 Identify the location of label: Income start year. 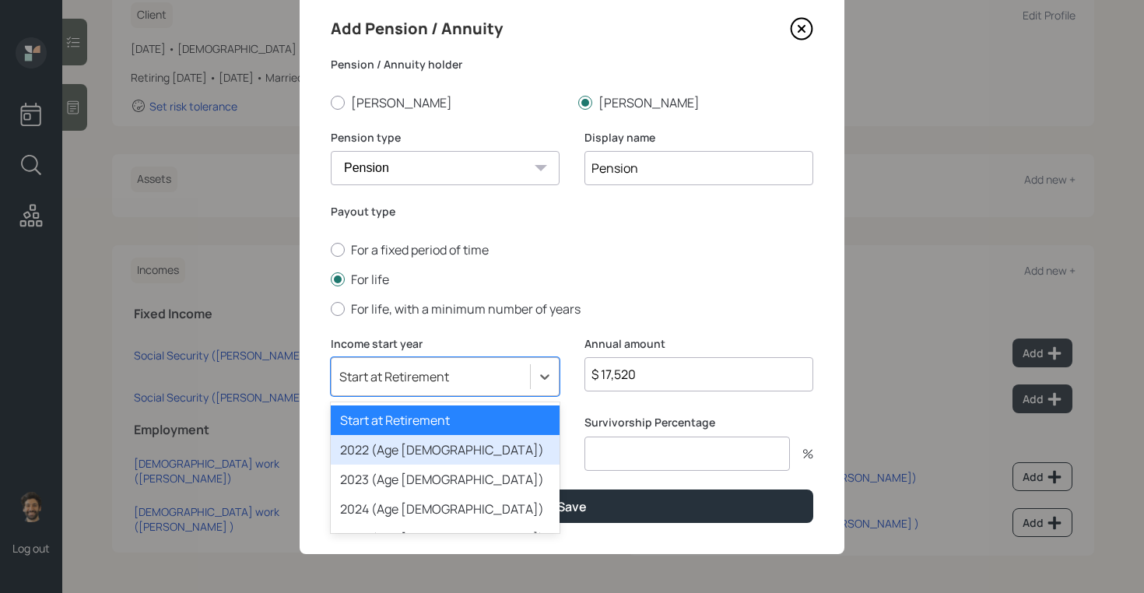
(445, 344).